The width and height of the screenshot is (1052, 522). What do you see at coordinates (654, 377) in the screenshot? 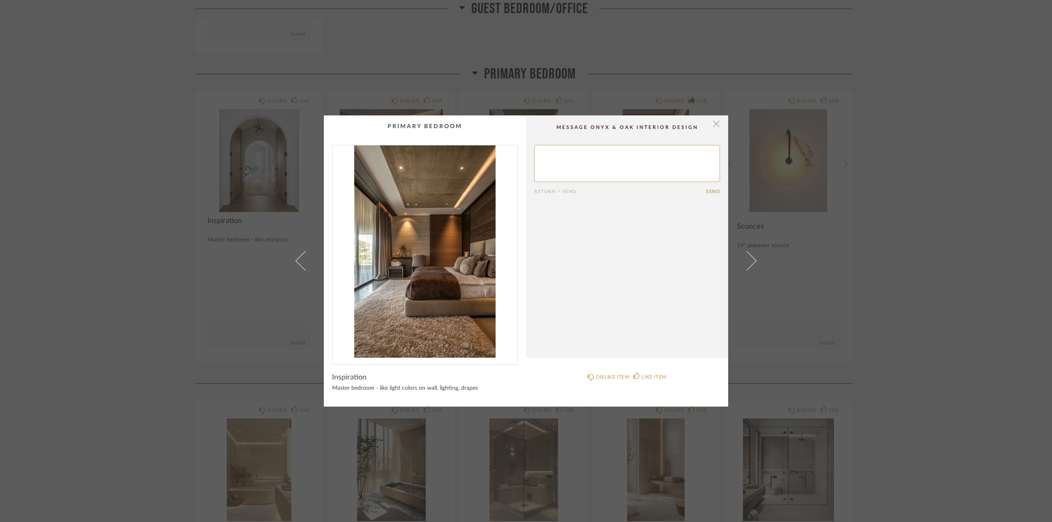
I see `div: LIKE ITEM` at bounding box center [654, 377].